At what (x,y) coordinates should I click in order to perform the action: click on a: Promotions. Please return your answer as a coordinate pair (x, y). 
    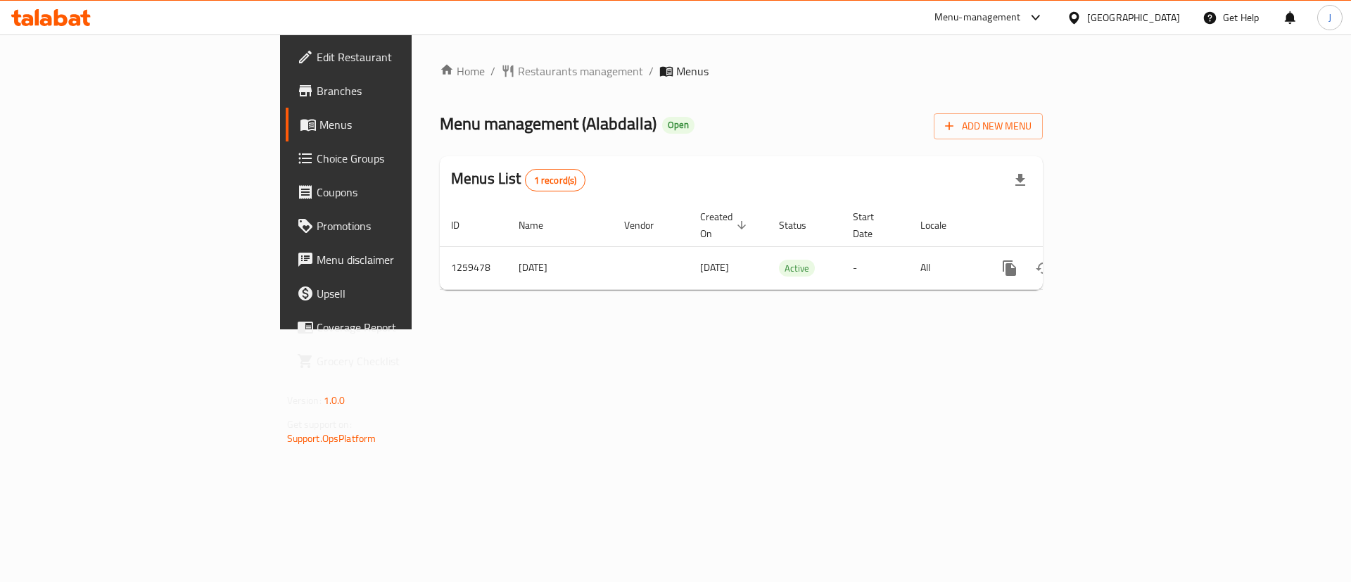
    Looking at the image, I should click on (395, 226).